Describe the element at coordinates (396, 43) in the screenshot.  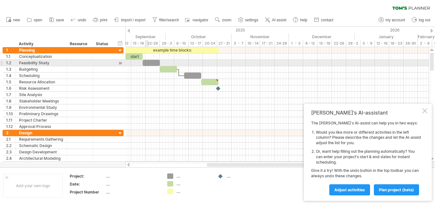
I see `div: 19 - 23` at that location.